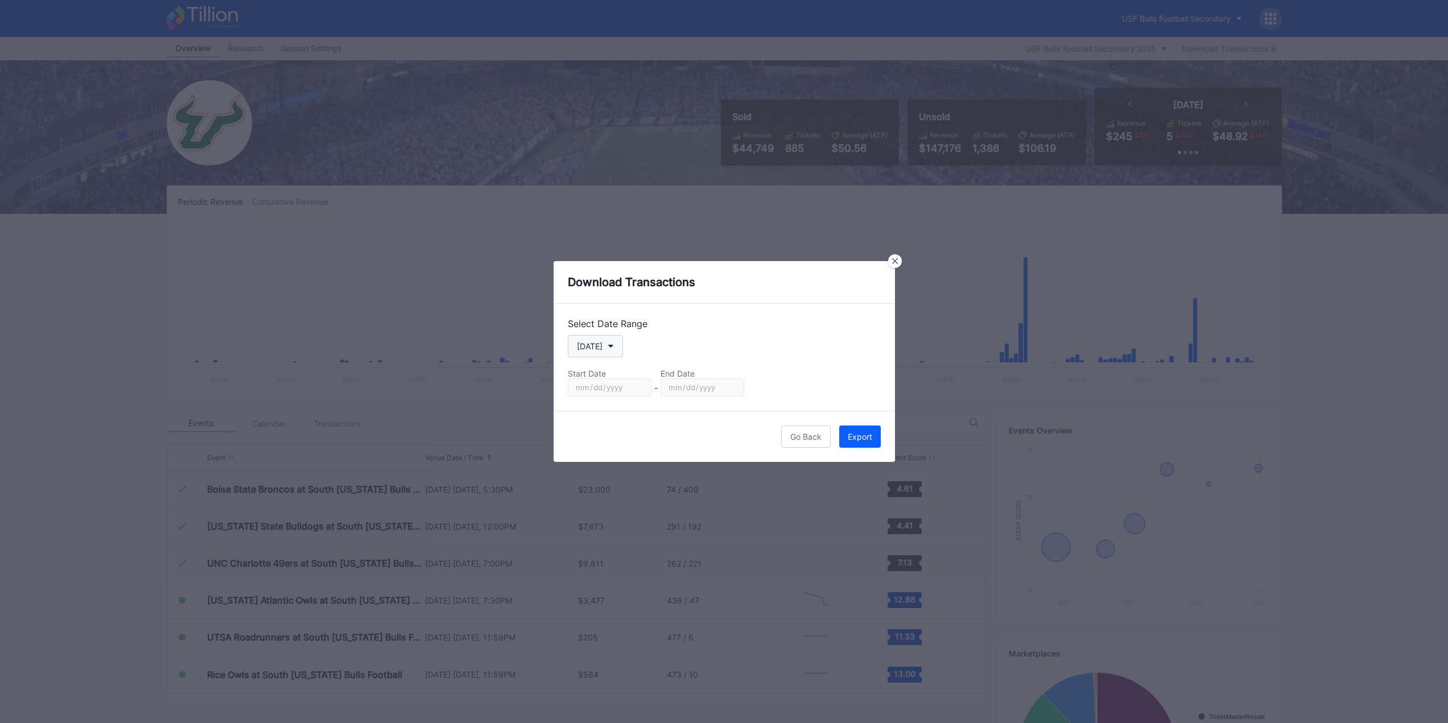  I want to click on div: Select Date Range, so click(724, 324).